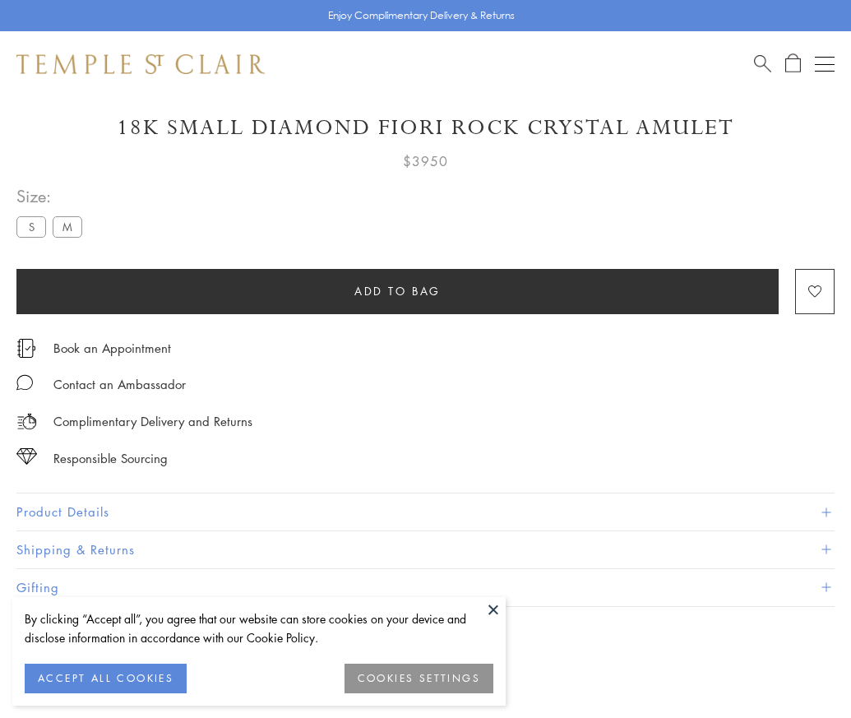 This screenshot has width=851, height=718. Describe the element at coordinates (421, 16) in the screenshot. I see `p: Enjoy Complimentary Delivery & Returns` at that location.